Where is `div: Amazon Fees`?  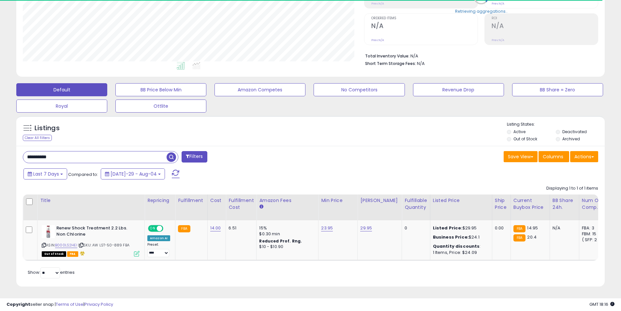 div: Amazon Fees is located at coordinates (287, 200).